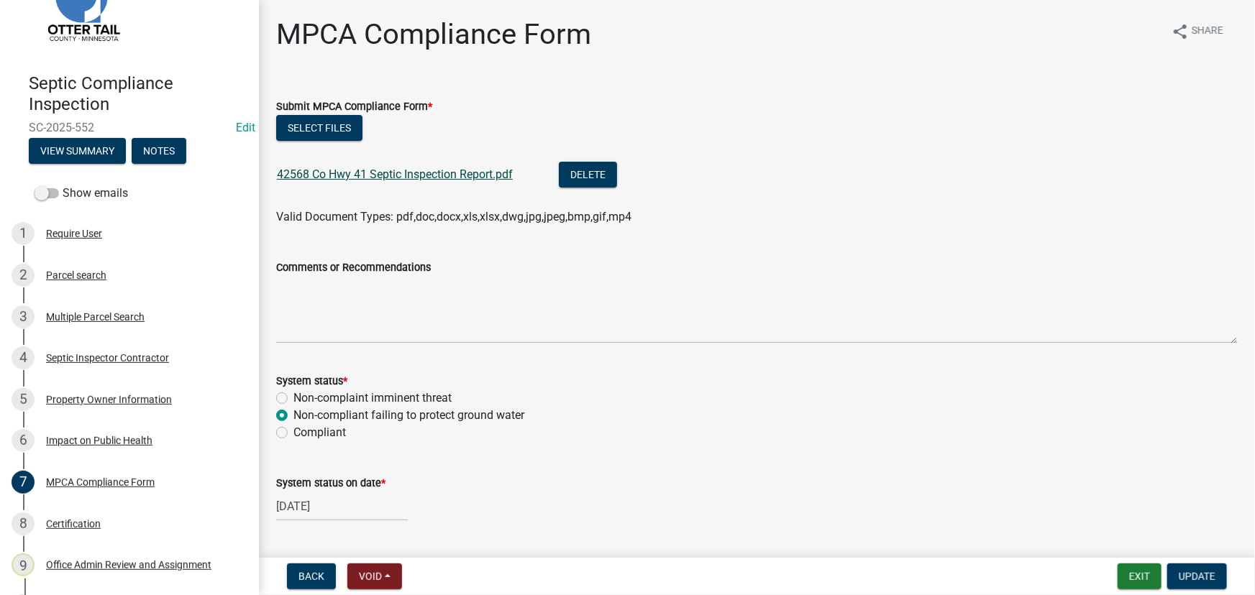 The width and height of the screenshot is (1255, 595). Describe the element at coordinates (23, 234) in the screenshot. I see `div: 1` at that location.